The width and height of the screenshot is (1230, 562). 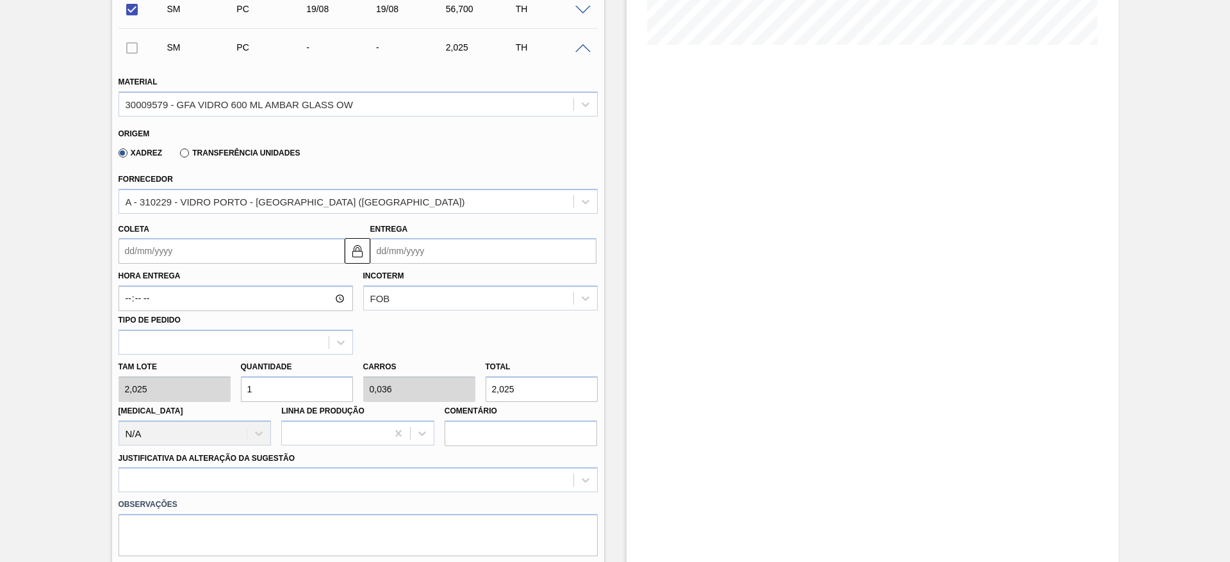 What do you see at coordinates (357, 251) in the screenshot?
I see `button: locked` at bounding box center [357, 251].